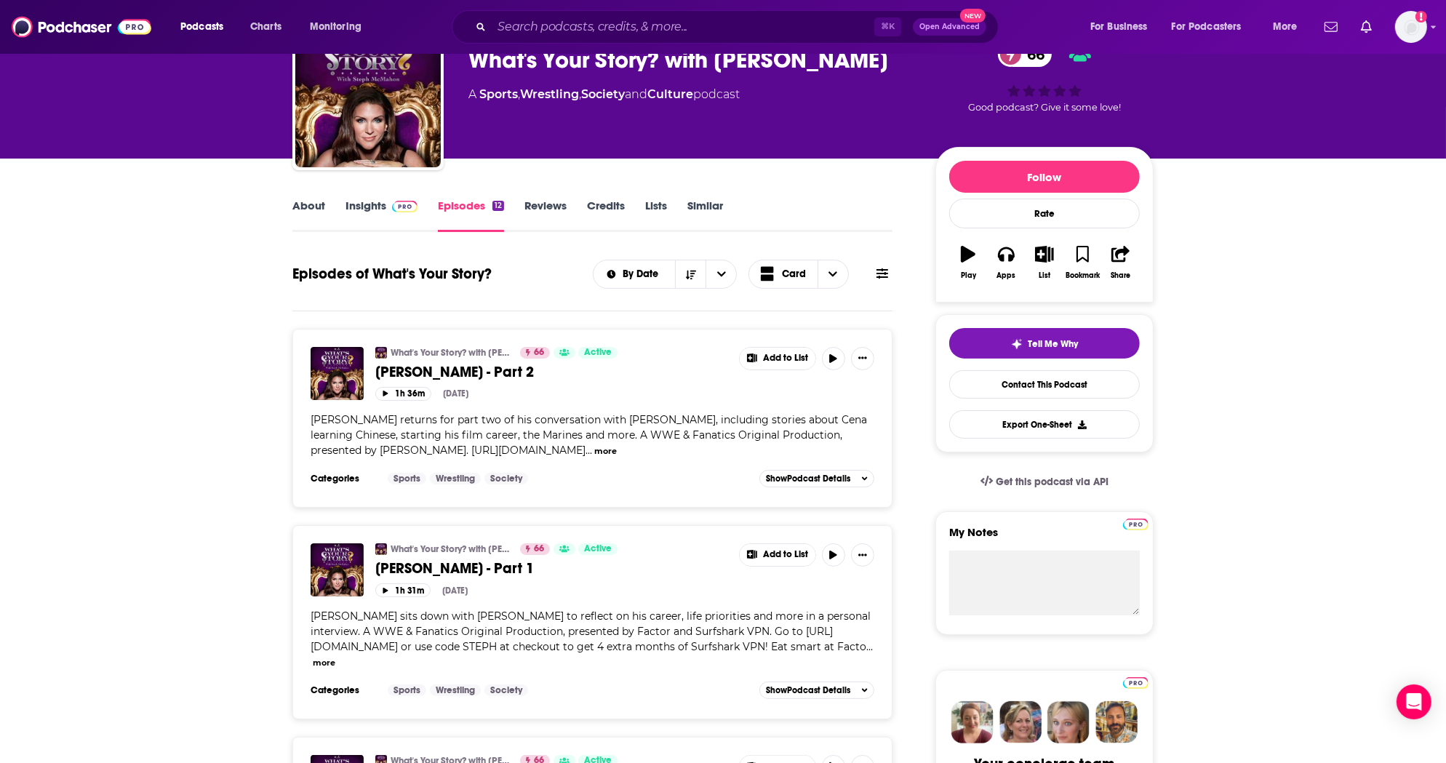 This screenshot has width=1446, height=763. Describe the element at coordinates (1414, 702) in the screenshot. I see `div: Open Intercom Messenger` at that location.